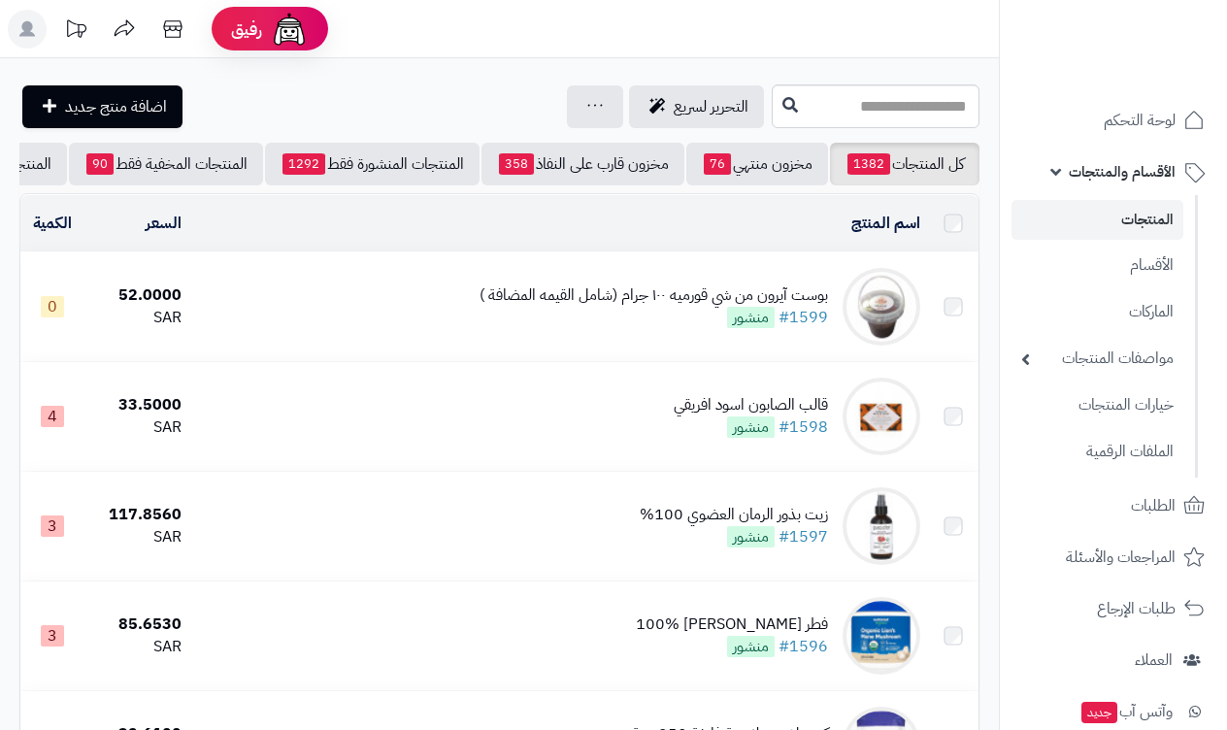 This screenshot has width=1227, height=730. I want to click on span: 0, so click(52, 307).